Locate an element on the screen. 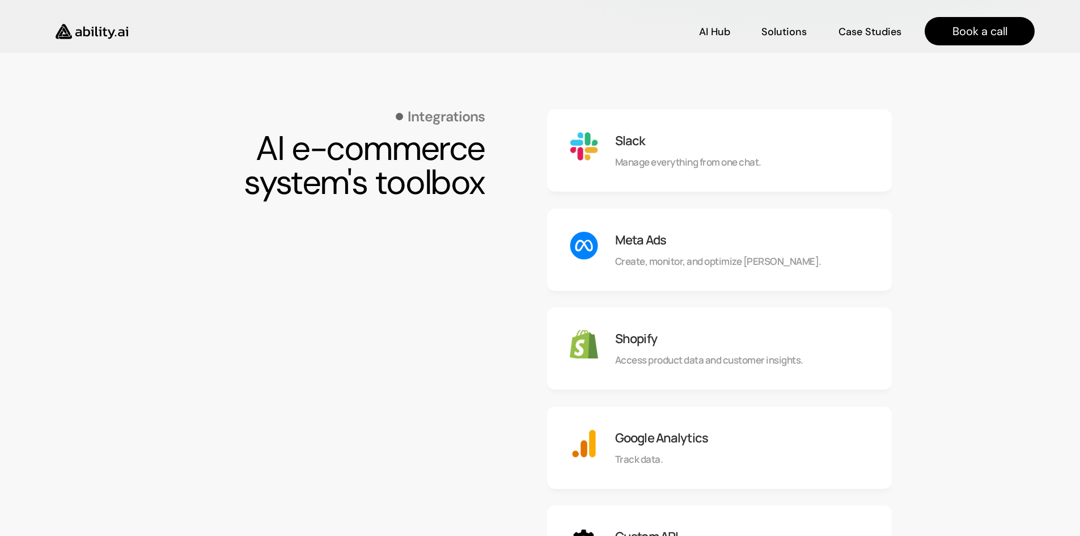 Image resolution: width=1080 pixels, height=536 pixels. nav: Main navigation is located at coordinates (589, 31).